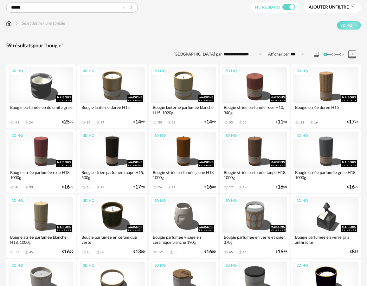 Image resolution: width=367 pixels, height=286 pixels. Describe the element at coordinates (112, 96) in the screenshot. I see `a: 3D HQ Bougie lanterne dorée H15 85 Download icon 57 €1499` at that location.